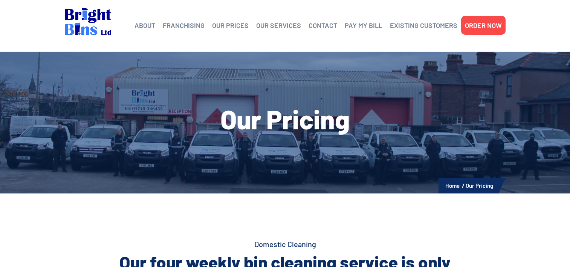 The height and width of the screenshot is (267, 570). Describe the element at coordinates (278, 25) in the screenshot. I see `a: OUR SERVICES` at that location.